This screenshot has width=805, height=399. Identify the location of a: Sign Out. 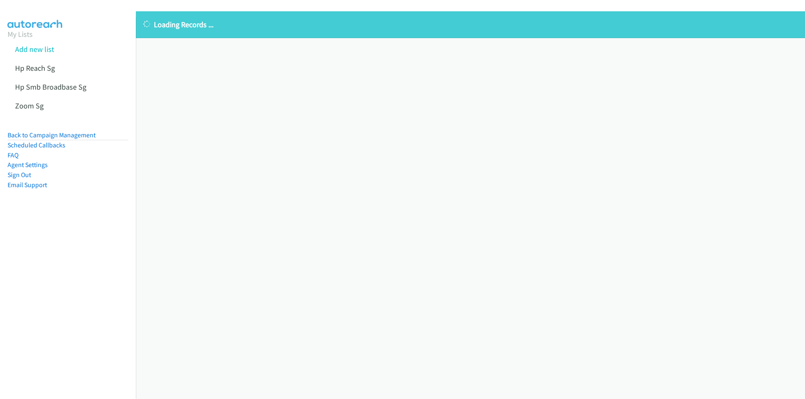
(19, 175).